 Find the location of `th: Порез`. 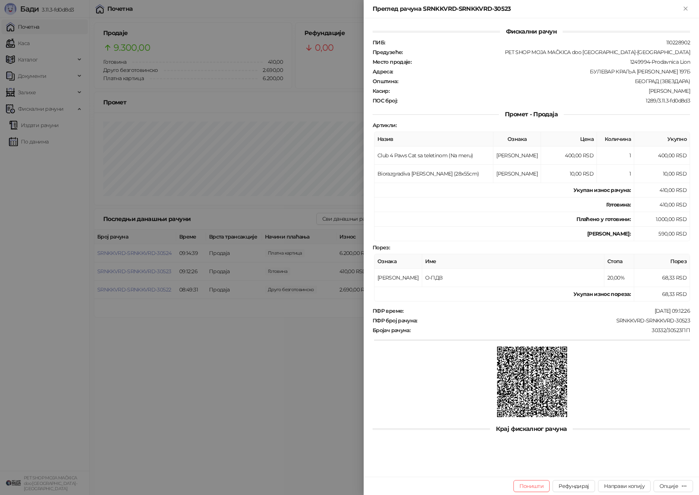

th: Порез is located at coordinates (662, 261).